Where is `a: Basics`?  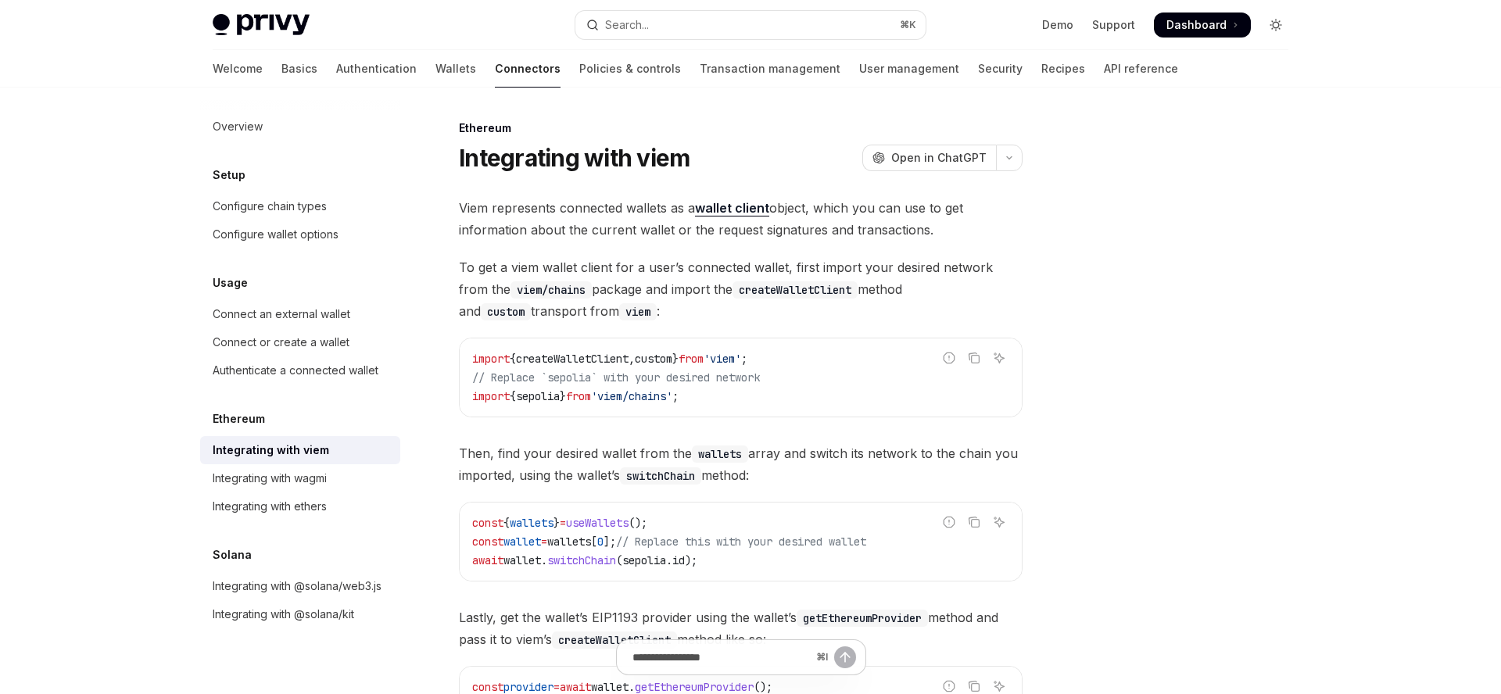 a: Basics is located at coordinates (299, 69).